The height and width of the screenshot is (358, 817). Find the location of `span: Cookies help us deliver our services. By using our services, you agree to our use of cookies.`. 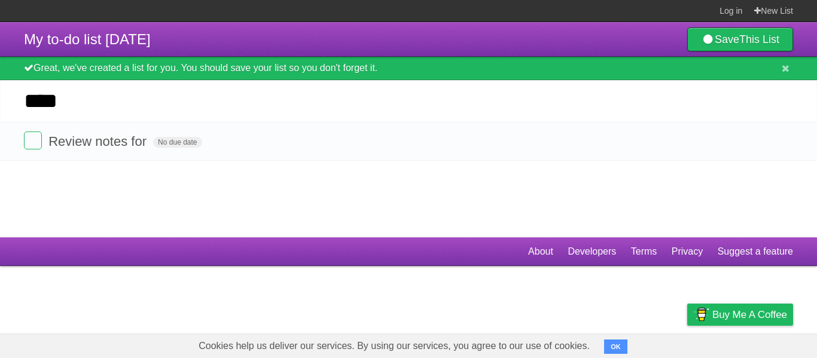

span: Cookies help us deliver our services. By using our services, you agree to our use of cookies. is located at coordinates (394, 346).